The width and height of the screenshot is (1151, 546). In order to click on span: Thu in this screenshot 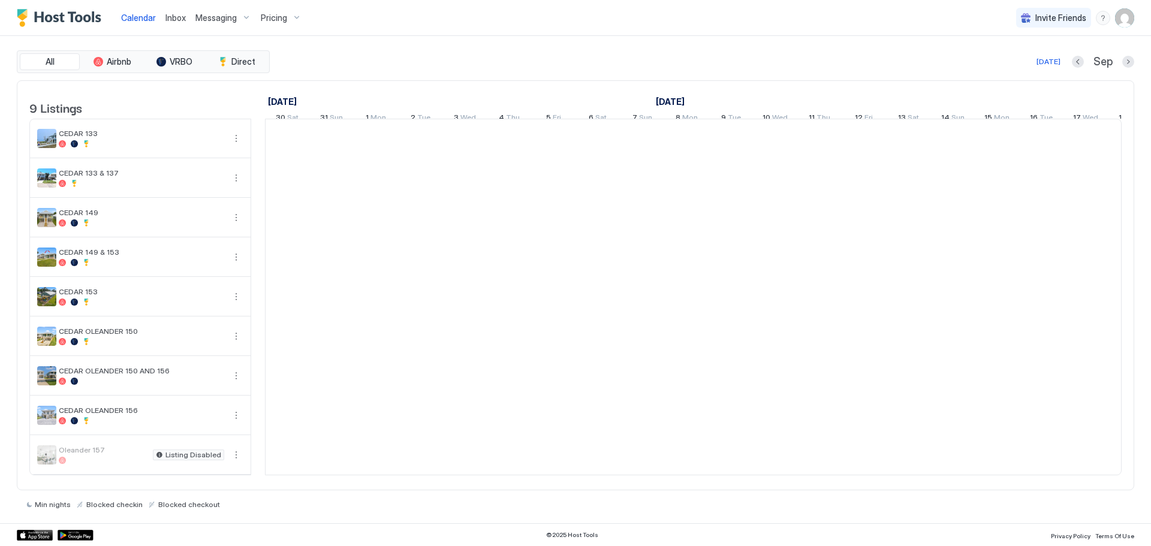, I will do `click(823, 119)`.